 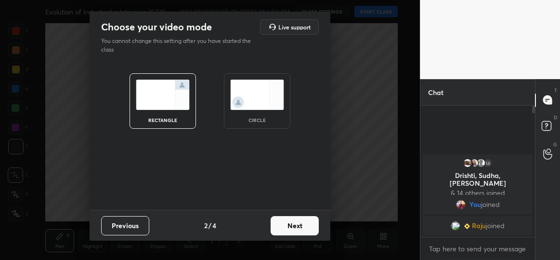 I want to click on h2: Choose your video mode, so click(x=157, y=27).